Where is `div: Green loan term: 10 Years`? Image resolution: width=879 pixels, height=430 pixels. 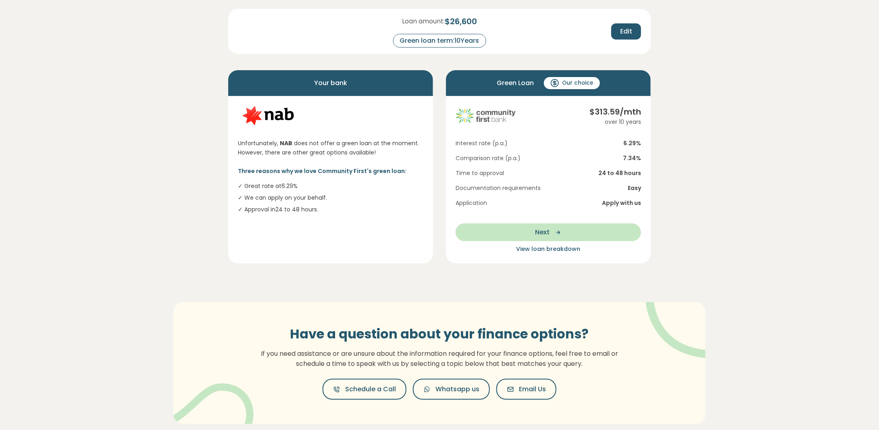
div: Green loan term: 10 Years is located at coordinates (439, 41).